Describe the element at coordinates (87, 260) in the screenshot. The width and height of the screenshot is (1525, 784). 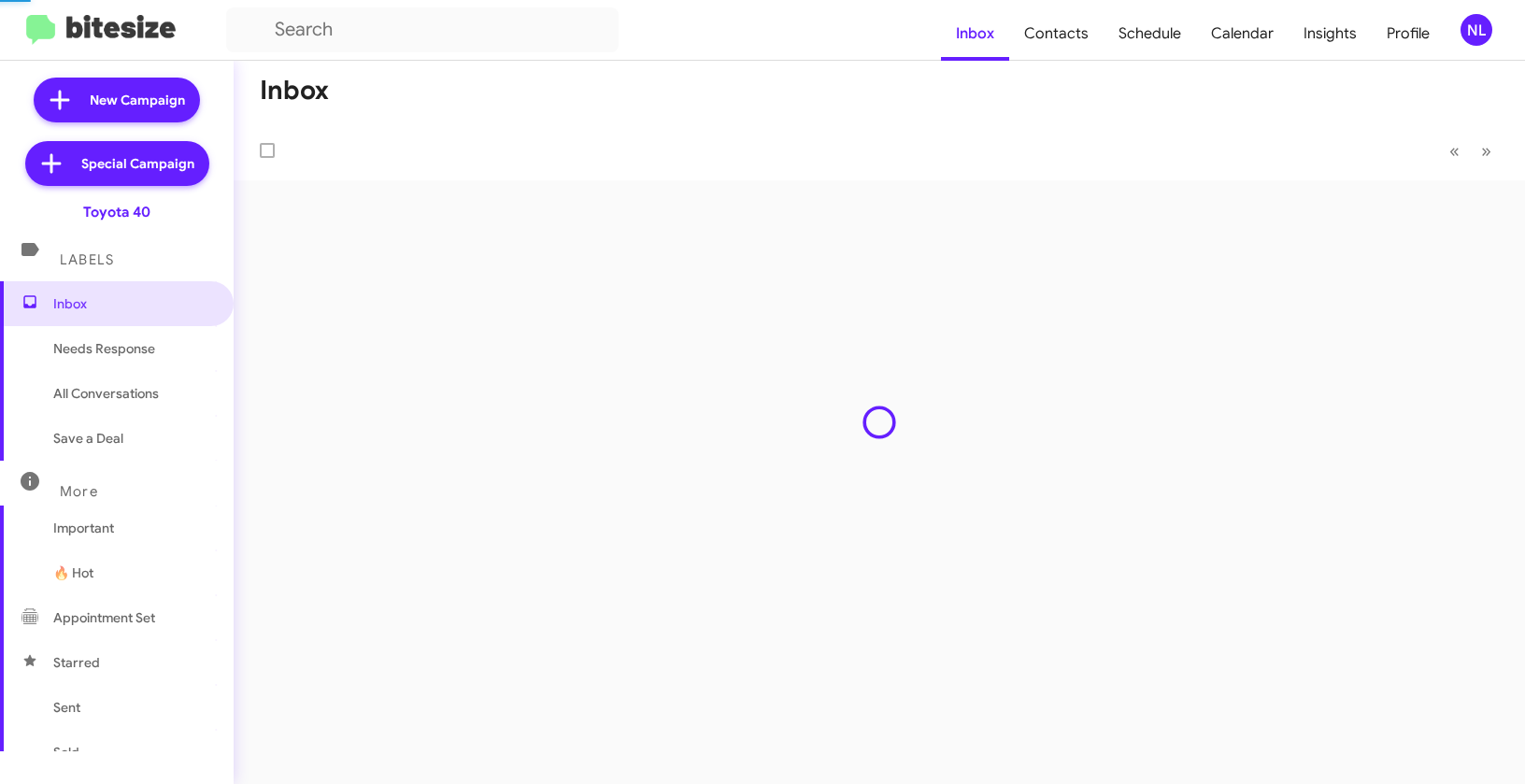
I see `span: Labels` at that location.